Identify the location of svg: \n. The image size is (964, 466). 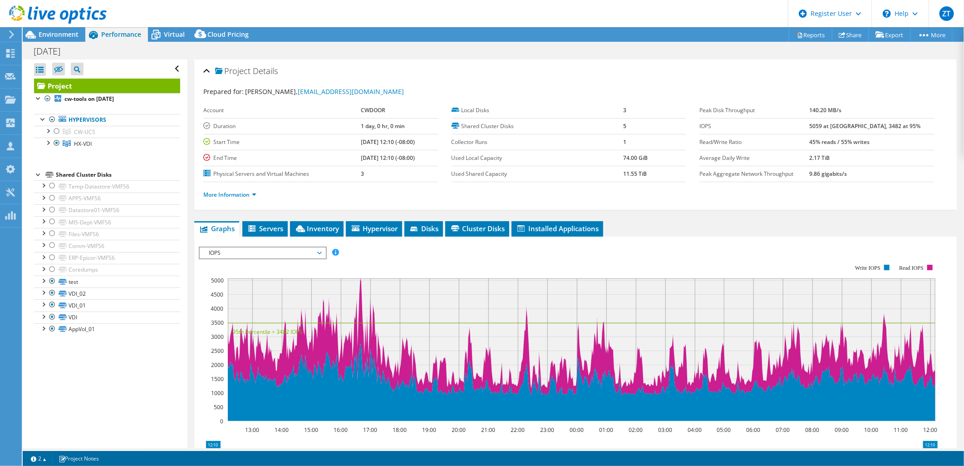
(887, 14).